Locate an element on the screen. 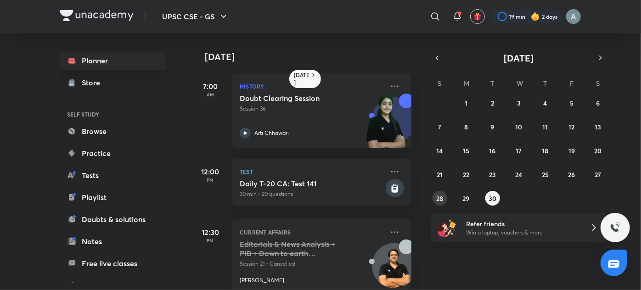 Image resolution: width=641 pixels, height=290 pixels. button: September 17, 2025 is located at coordinates (518, 150).